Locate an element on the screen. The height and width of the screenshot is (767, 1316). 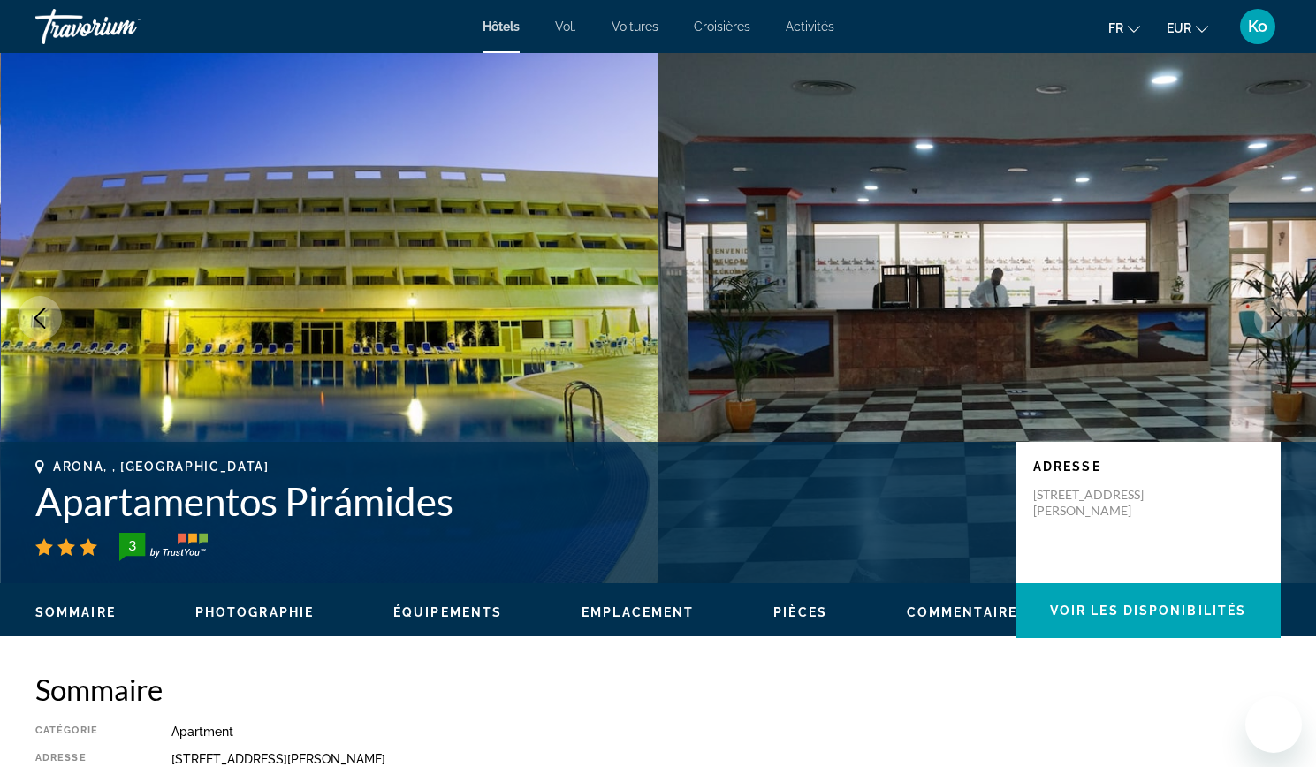
span: Pièces is located at coordinates (800, 613).